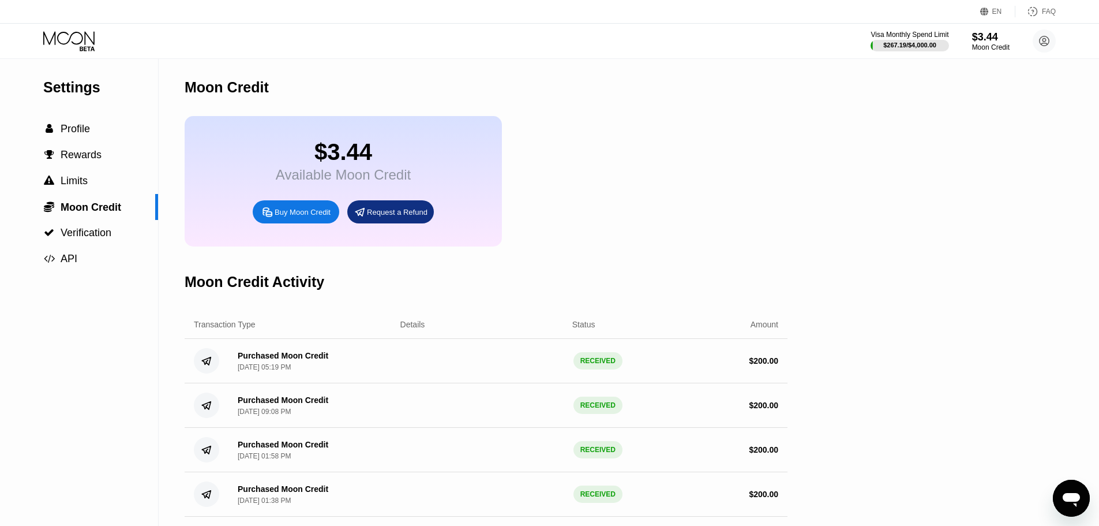 The height and width of the screenshot is (526, 1099). Describe the element at coordinates (254, 282) in the screenshot. I see `div: Moon Credit Activity` at that location.